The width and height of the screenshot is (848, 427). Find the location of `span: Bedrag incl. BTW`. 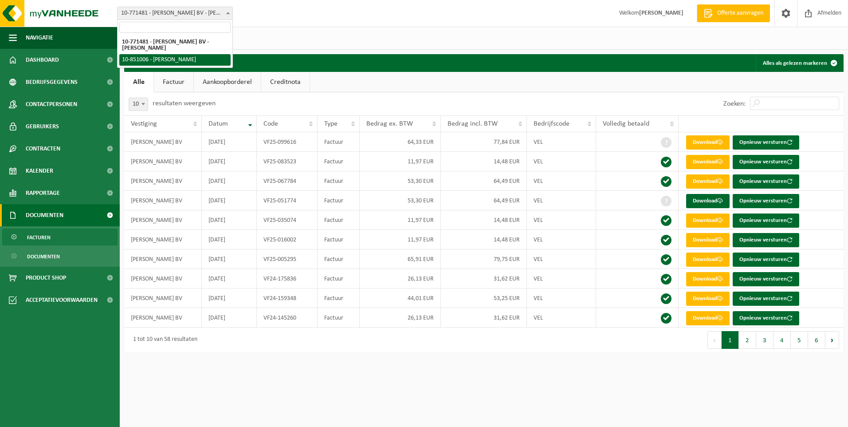

span: Bedrag incl. BTW is located at coordinates (473, 124).